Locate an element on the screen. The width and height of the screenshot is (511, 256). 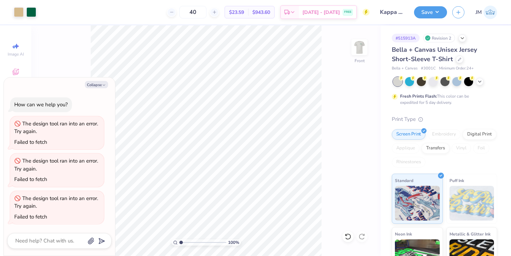
span: Bella + Canvas is located at coordinates (405, 68).